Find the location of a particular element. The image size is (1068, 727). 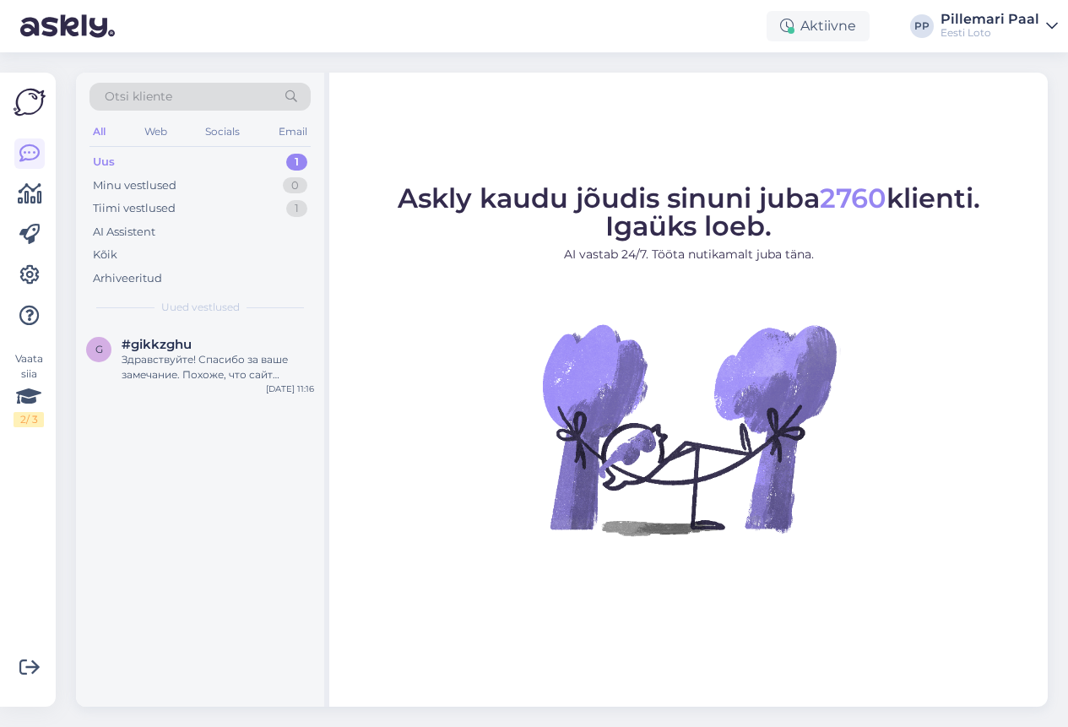

div: Pillemari Paal is located at coordinates (989, 19).